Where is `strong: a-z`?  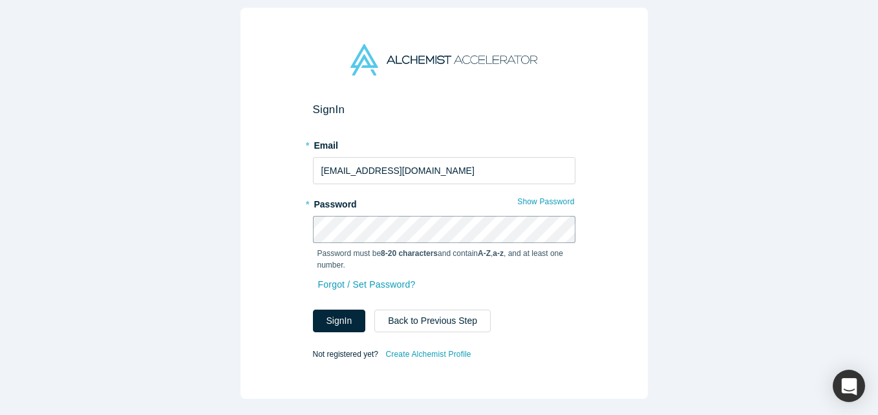
strong: a-z is located at coordinates (498, 253).